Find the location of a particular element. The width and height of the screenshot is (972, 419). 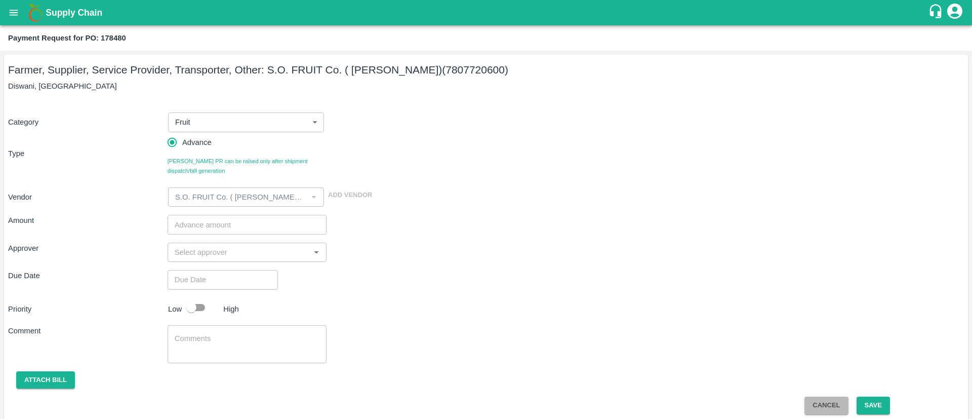

button: Cancel is located at coordinates (826, 405).